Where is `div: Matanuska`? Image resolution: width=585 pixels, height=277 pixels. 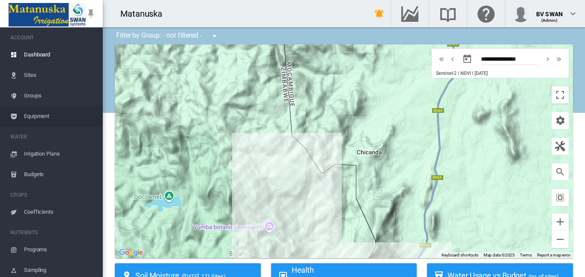 div: Matanuska is located at coordinates (145, 14).